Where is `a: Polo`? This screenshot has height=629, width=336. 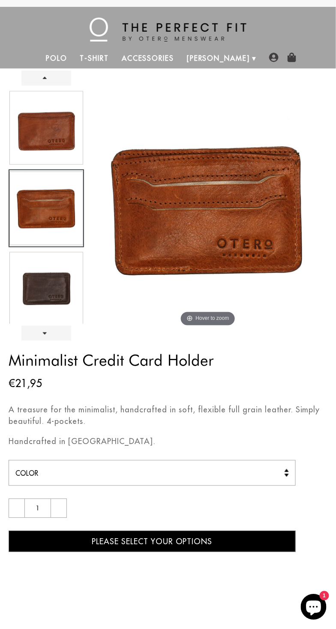
a: Polo is located at coordinates (57, 58).